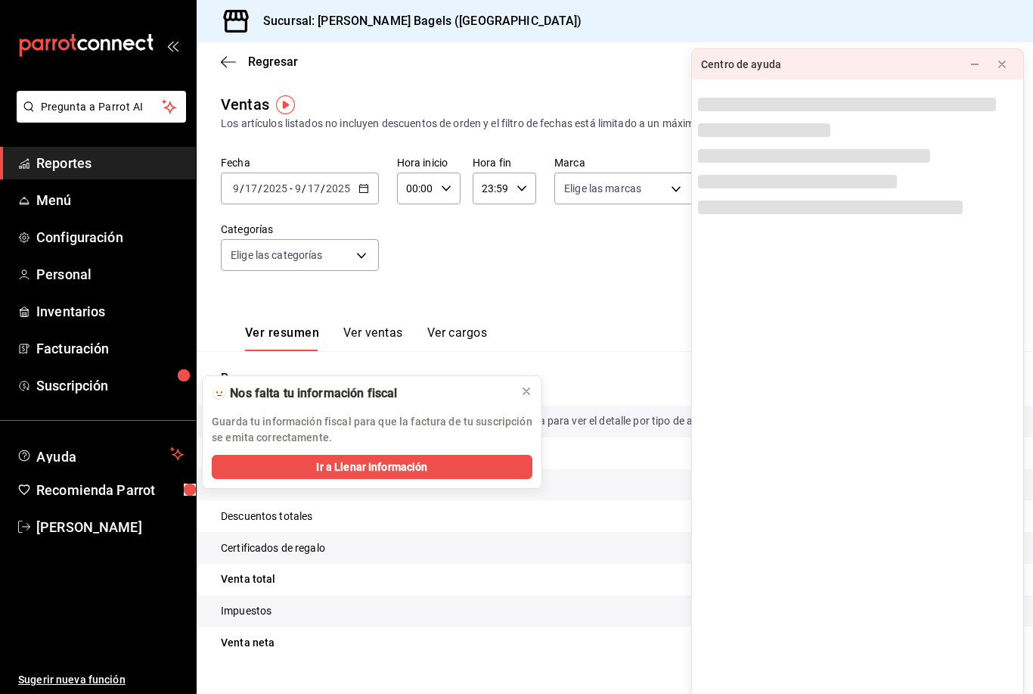  I want to click on button: Tooltip marker, so click(285, 104).